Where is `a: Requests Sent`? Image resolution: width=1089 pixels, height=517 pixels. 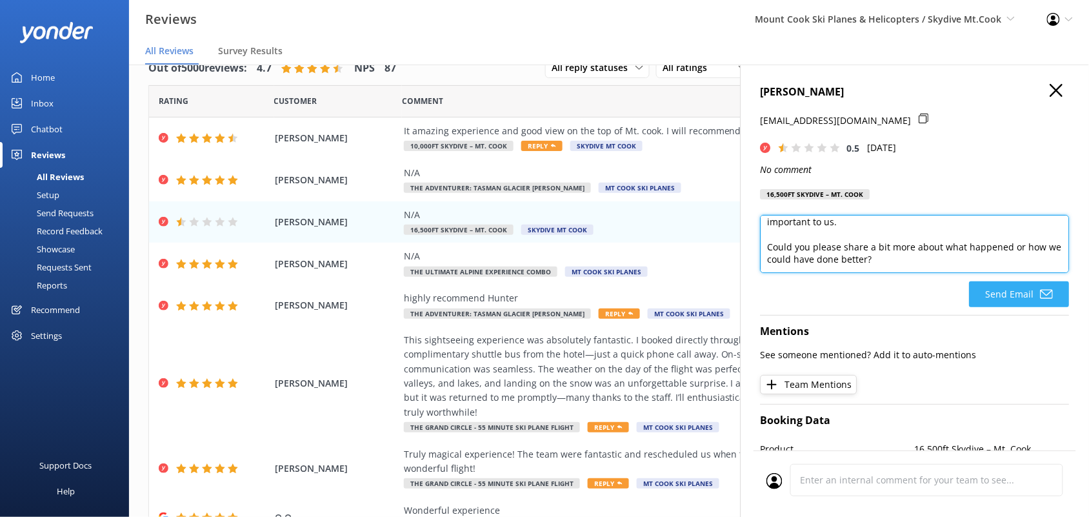 a: Requests Sent is located at coordinates (68, 267).